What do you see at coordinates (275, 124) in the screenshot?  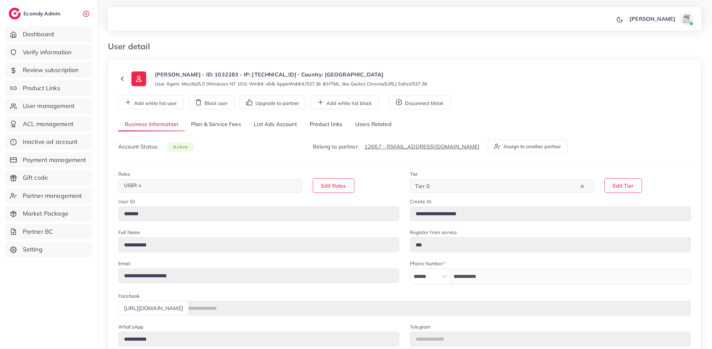 I see `a: List Ads Account` at bounding box center [275, 124].